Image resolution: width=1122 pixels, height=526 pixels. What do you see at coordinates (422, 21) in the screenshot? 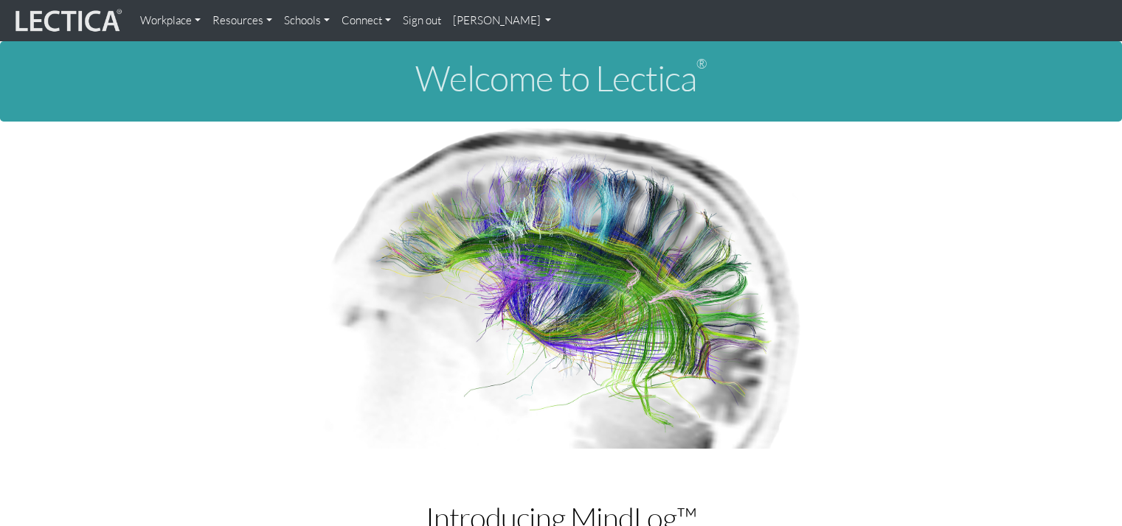
I see `a: Sign out` at bounding box center [422, 21].